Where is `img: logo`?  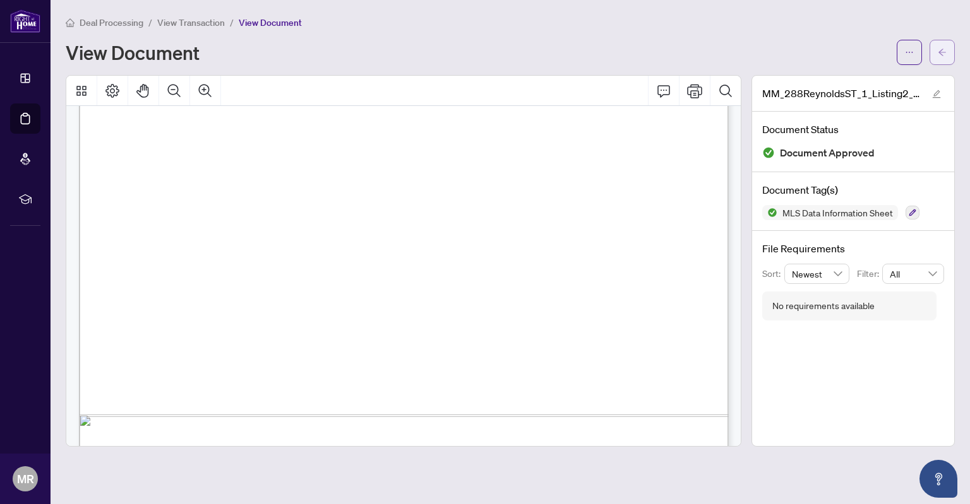 img: logo is located at coordinates (25, 21).